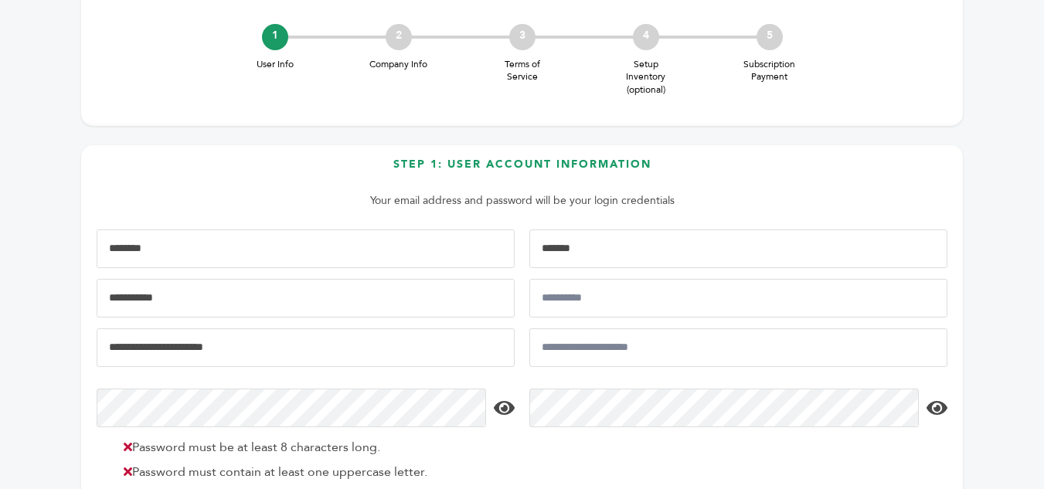  Describe the element at coordinates (275, 37) in the screenshot. I see `div: 1` at that location.